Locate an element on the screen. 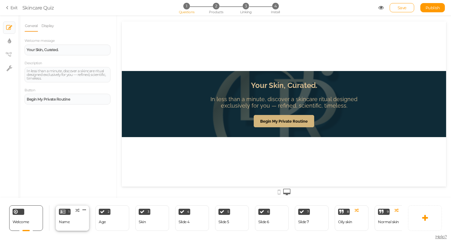  div: 2 Age is located at coordinates (112, 218).